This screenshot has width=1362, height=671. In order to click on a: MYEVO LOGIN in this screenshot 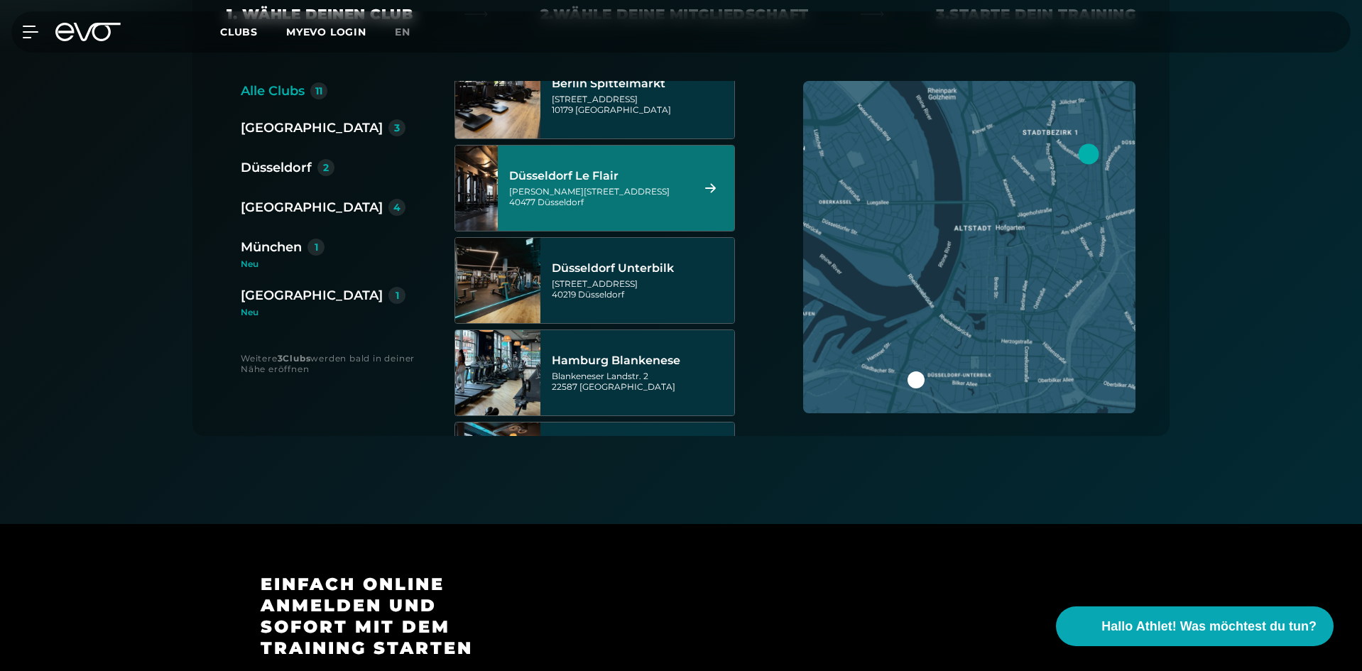, I will do `click(326, 32)`.